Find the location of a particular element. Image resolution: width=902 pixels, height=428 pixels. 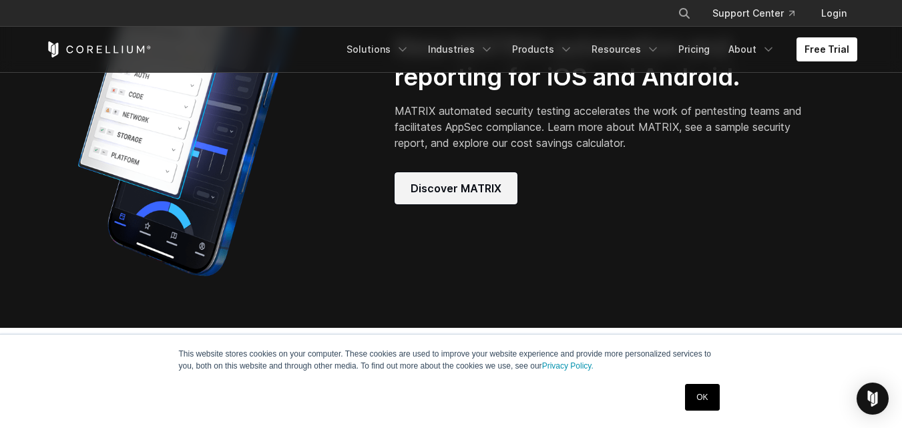

div: Open Intercom Messenger is located at coordinates (872, 398).